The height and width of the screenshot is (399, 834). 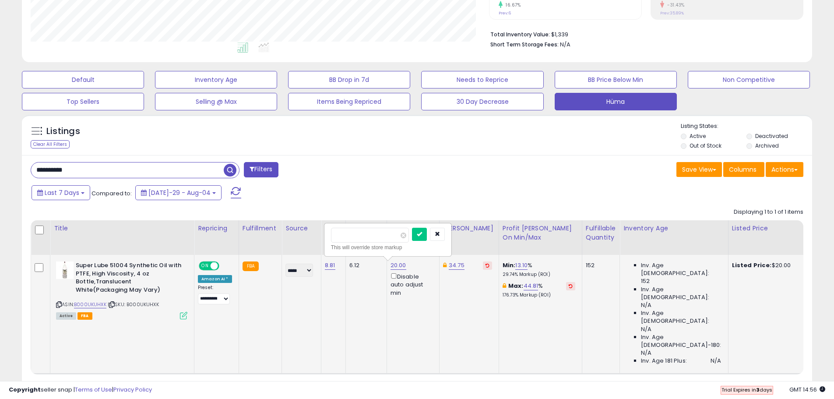 I want to click on p: Listing States:, so click(x=747, y=126).